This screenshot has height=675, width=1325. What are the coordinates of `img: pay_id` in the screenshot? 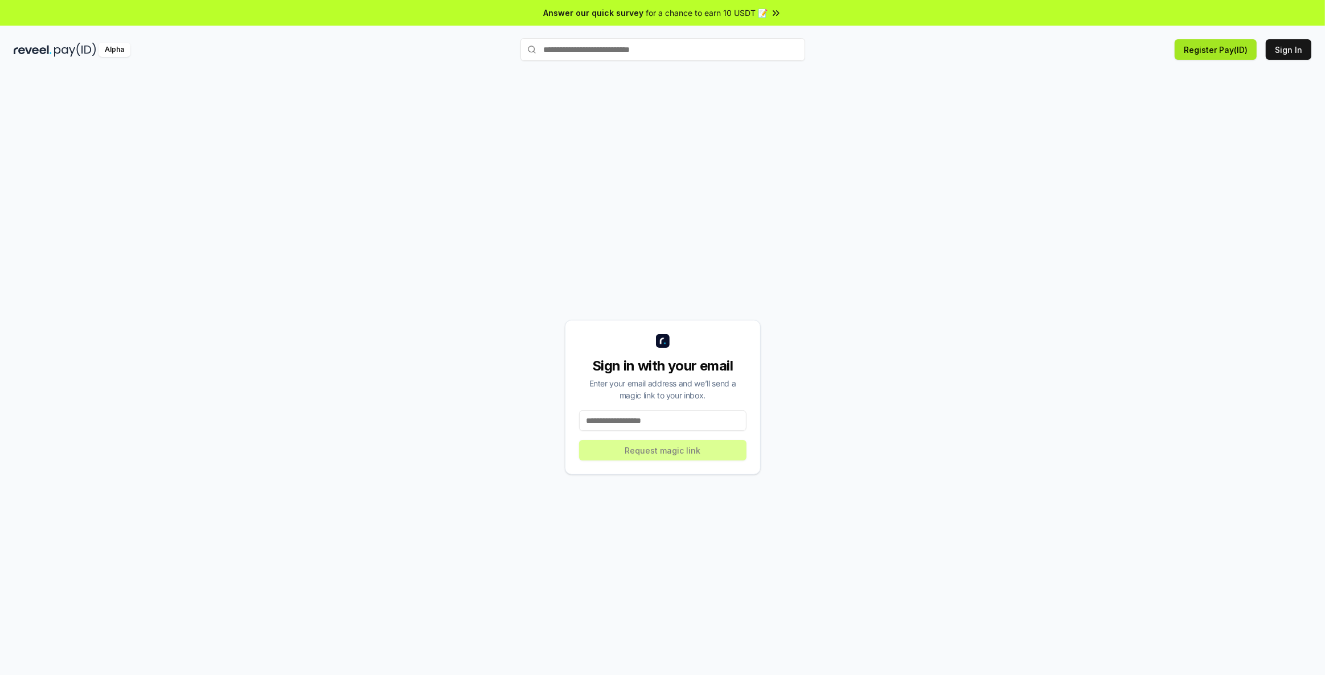 It's located at (75, 50).